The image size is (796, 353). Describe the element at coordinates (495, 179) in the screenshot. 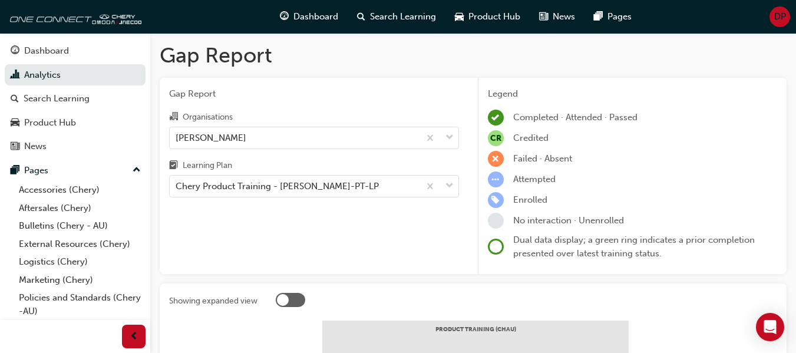

I see `span: learningRecordVerb_ATTEMPT-icon` at that location.